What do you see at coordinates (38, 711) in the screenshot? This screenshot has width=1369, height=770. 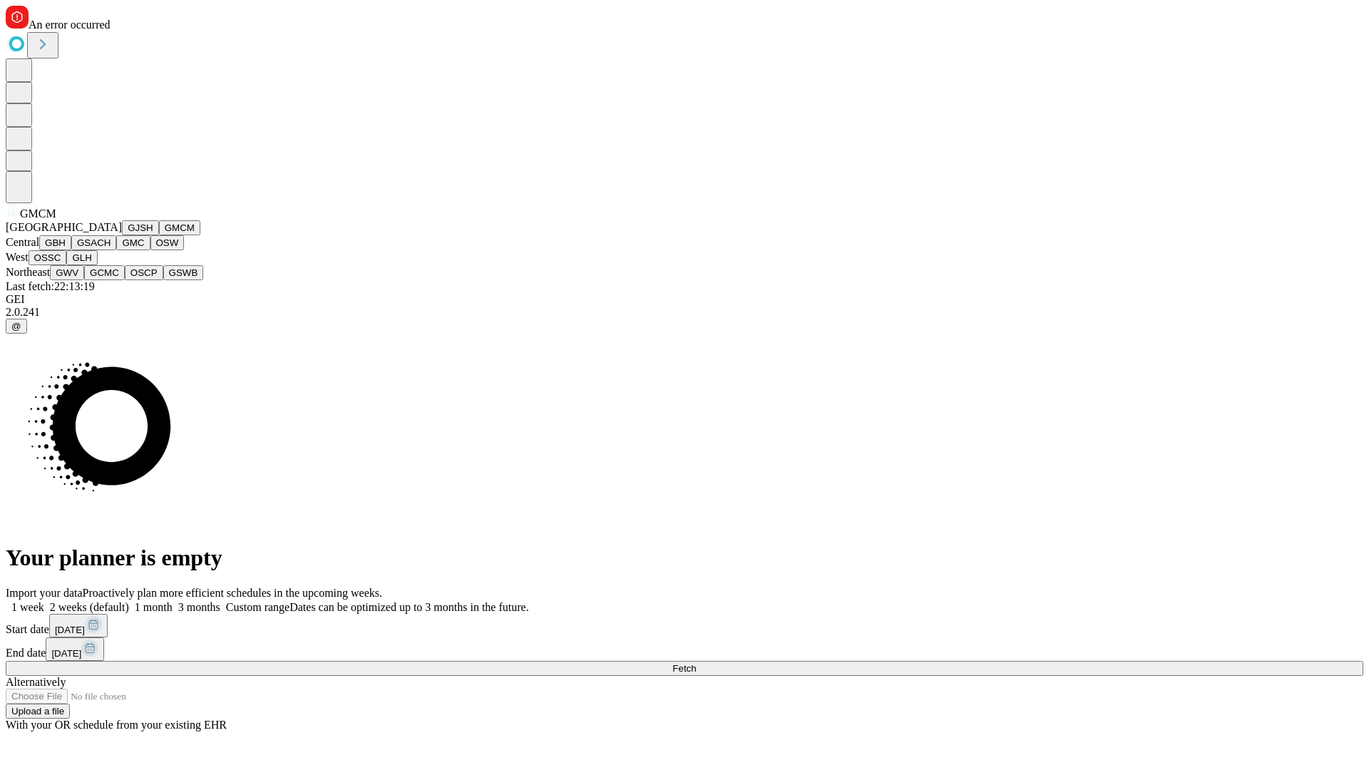 I see `button: Upload a file` at bounding box center [38, 711].